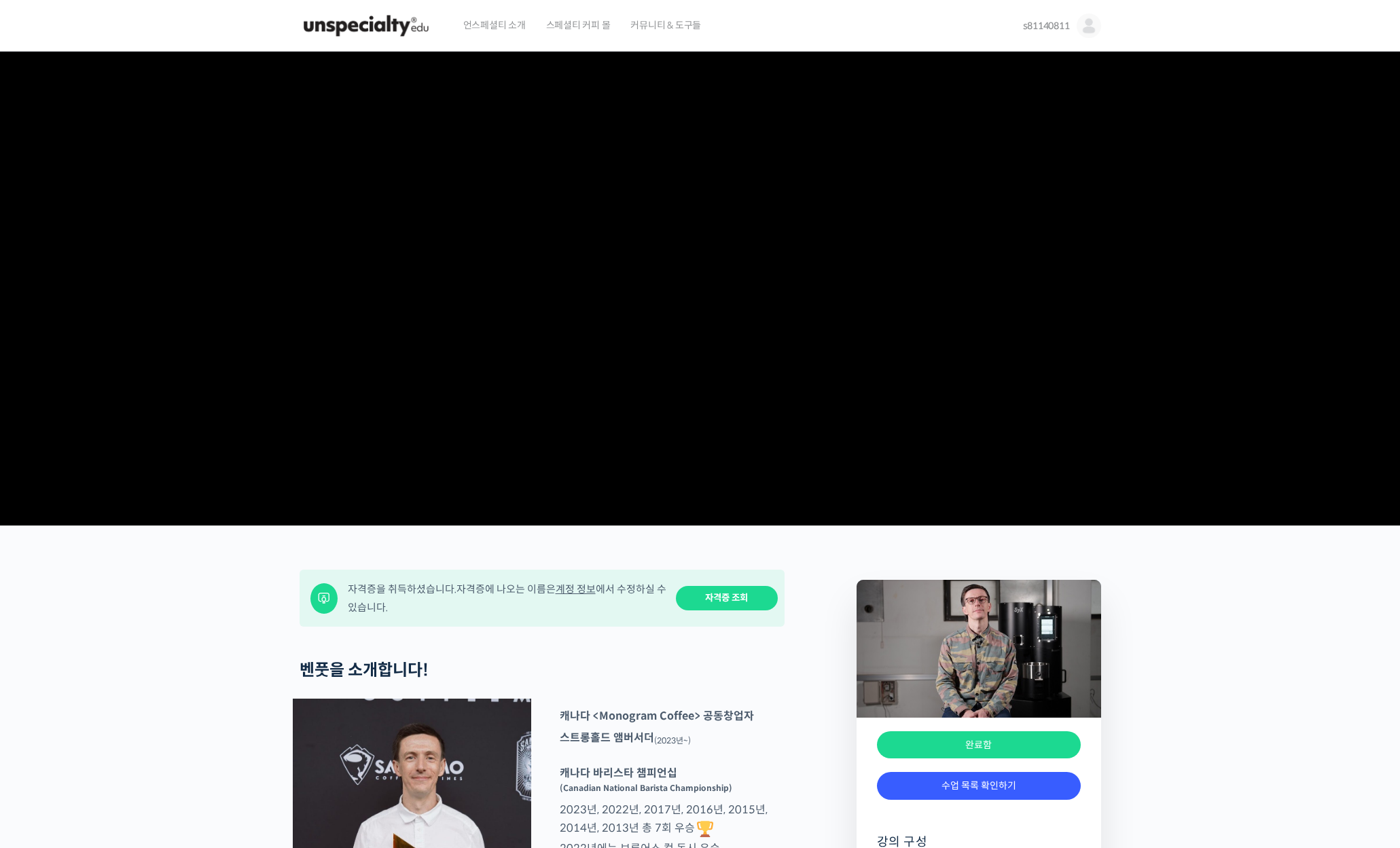 This screenshot has height=848, width=1400. Describe the element at coordinates (508, 598) in the screenshot. I see `div: 자격증을 취득하셨습니다. 자격증에 나오는 이름은 에서 수정하실 수 있습니다.` at that location.